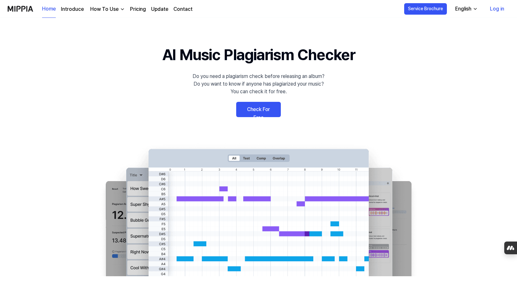 The height and width of the screenshot is (295, 517). Describe the element at coordinates (258, 55) in the screenshot. I see `h1: AI Music Plagiarism Checker` at that location.